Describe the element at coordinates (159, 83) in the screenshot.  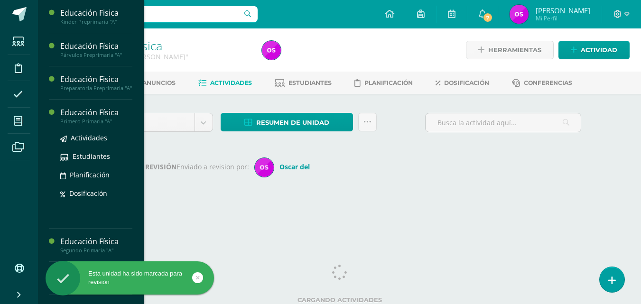
I see `span: Anuncios` at that location.